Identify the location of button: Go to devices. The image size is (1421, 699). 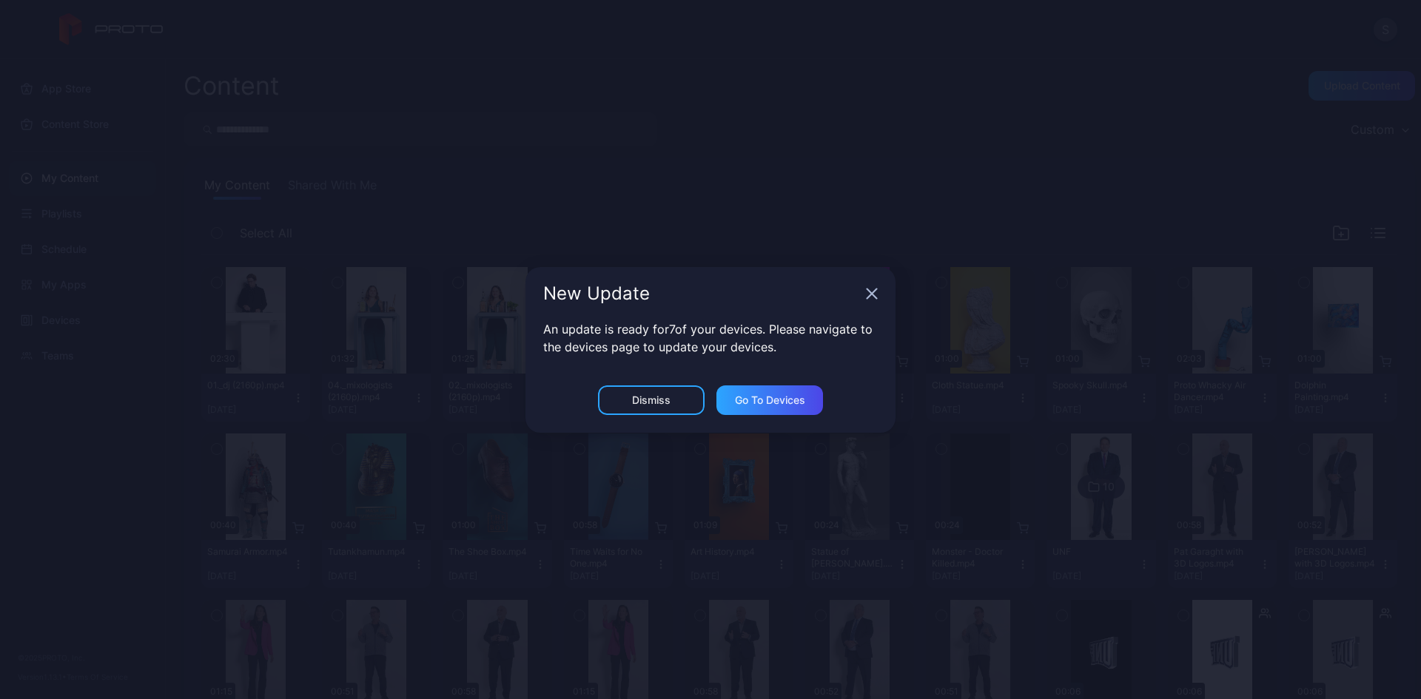
(770, 400).